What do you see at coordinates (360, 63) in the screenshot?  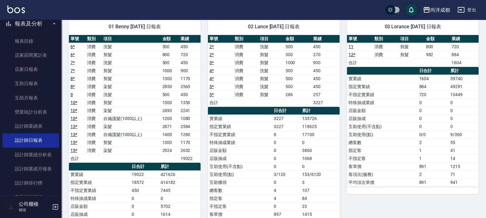 I see `td: 合計` at bounding box center [360, 63].